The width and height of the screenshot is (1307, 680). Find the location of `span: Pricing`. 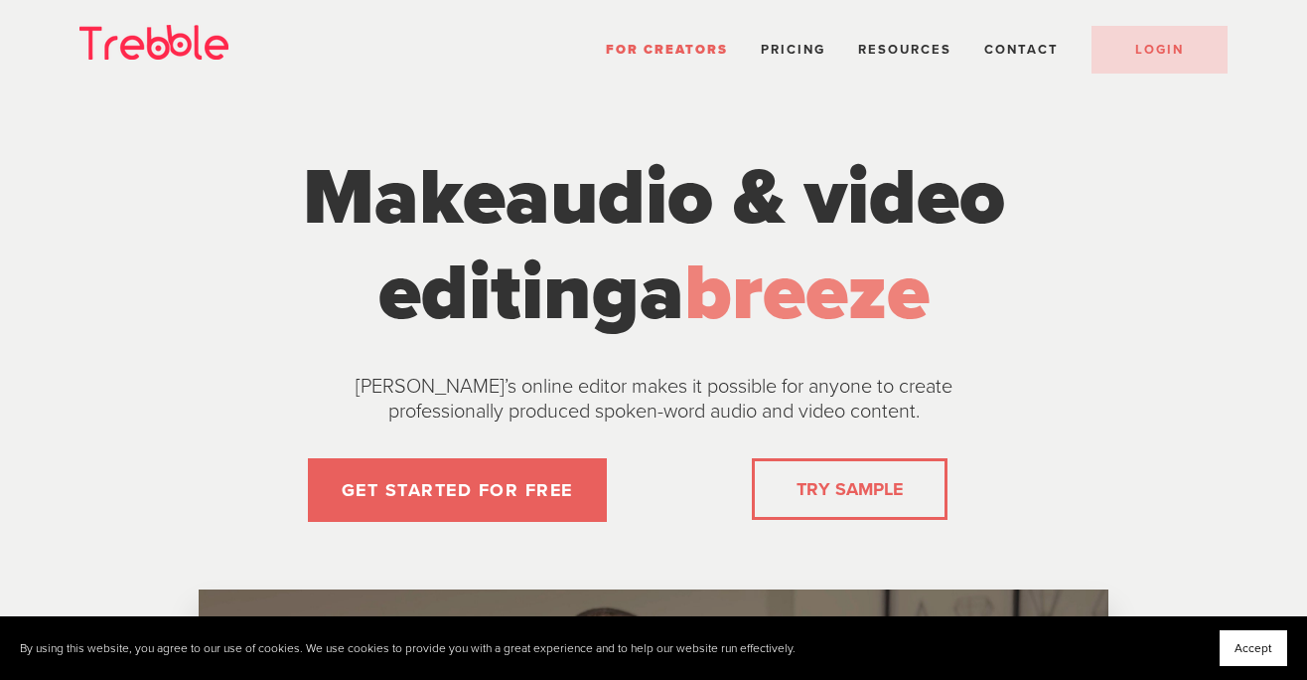

span: Pricing is located at coordinates (793, 50).